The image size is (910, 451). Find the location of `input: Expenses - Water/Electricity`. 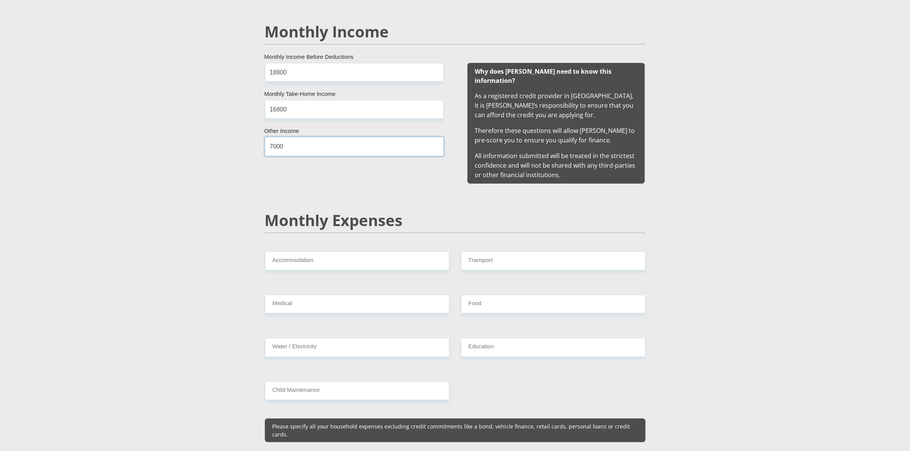

input: Expenses - Water/Electricity is located at coordinates (357, 347).